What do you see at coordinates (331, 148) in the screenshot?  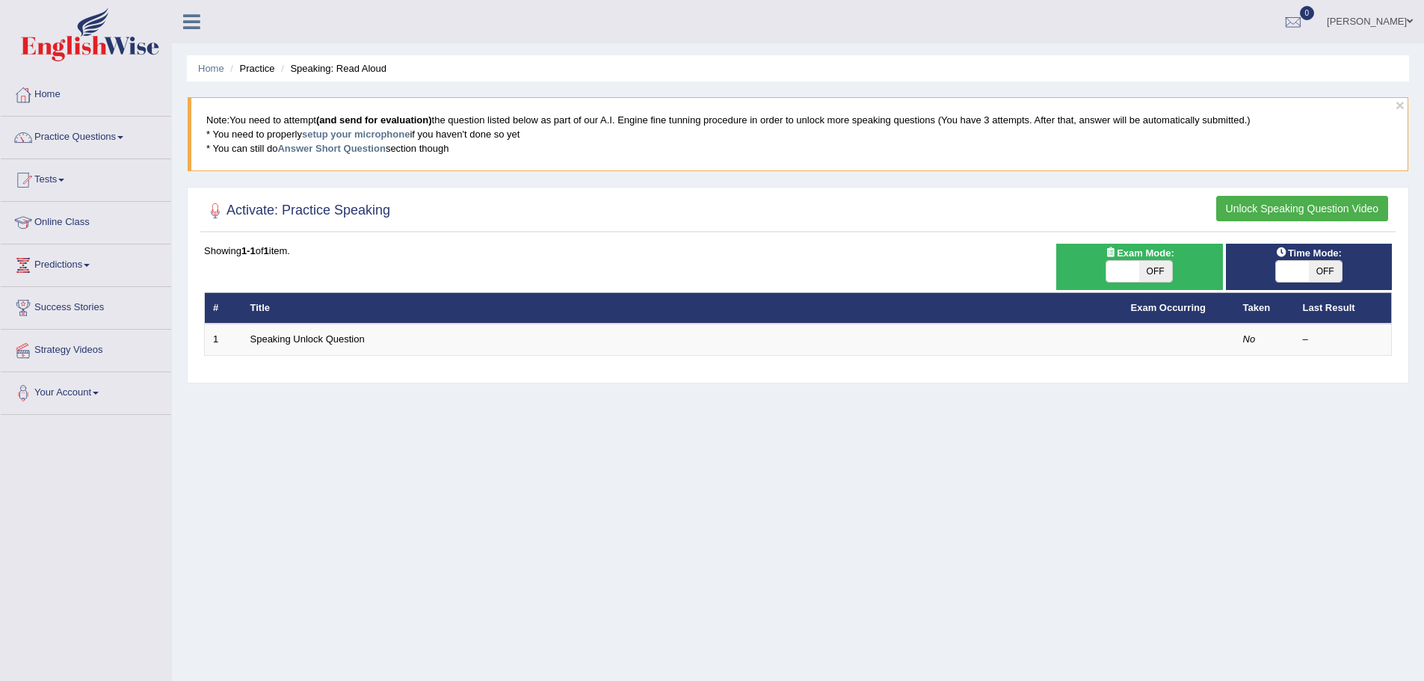 I see `a: Answer Short Question` at bounding box center [331, 148].